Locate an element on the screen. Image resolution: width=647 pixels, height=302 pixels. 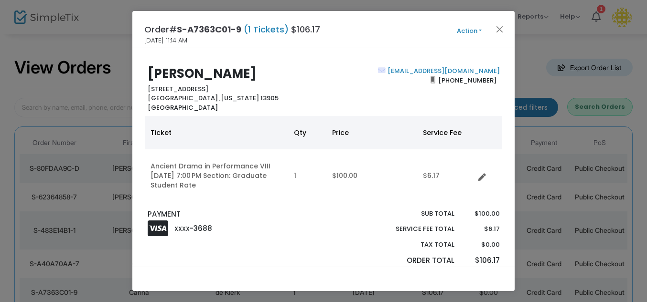
th: Price is located at coordinates (372, 133).